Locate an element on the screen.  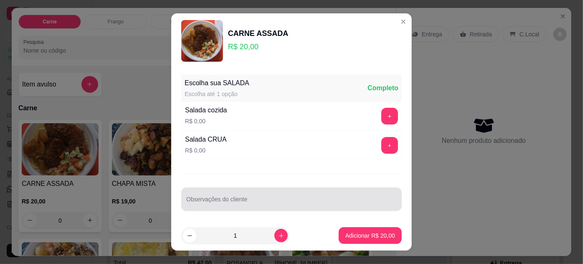
input: Observações do cliente is located at coordinates (291, 202).